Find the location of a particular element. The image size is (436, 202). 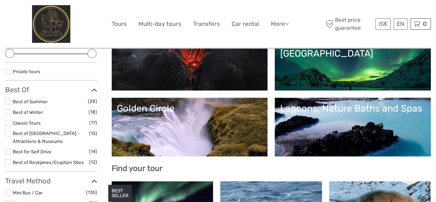

b: Find your tour is located at coordinates (137, 168).